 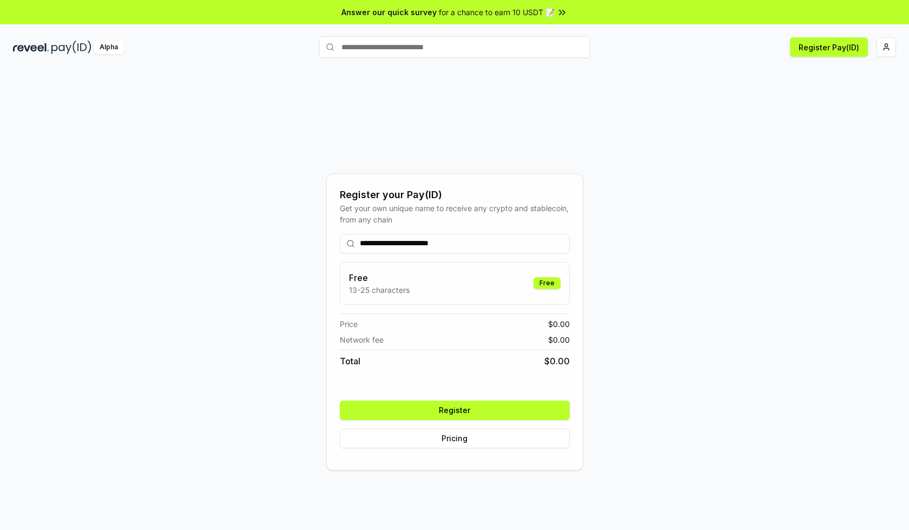 What do you see at coordinates (350, 361) in the screenshot?
I see `span: Total` at bounding box center [350, 361].